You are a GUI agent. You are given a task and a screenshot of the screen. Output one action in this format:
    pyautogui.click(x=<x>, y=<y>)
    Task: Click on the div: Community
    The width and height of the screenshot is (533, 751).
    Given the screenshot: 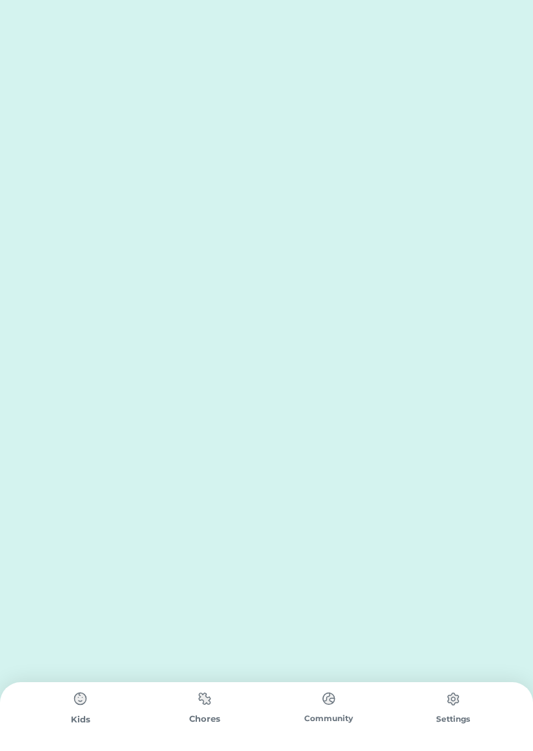 What is the action you would take?
    pyautogui.click(x=328, y=719)
    